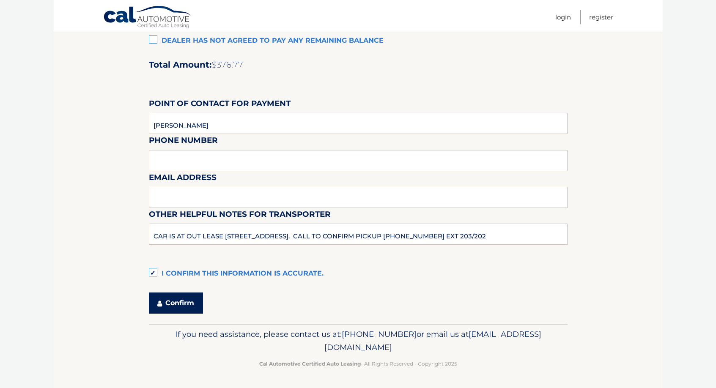 The image size is (716, 388). I want to click on strong: Cal Automotive Certified Auto Leasing, so click(310, 364).